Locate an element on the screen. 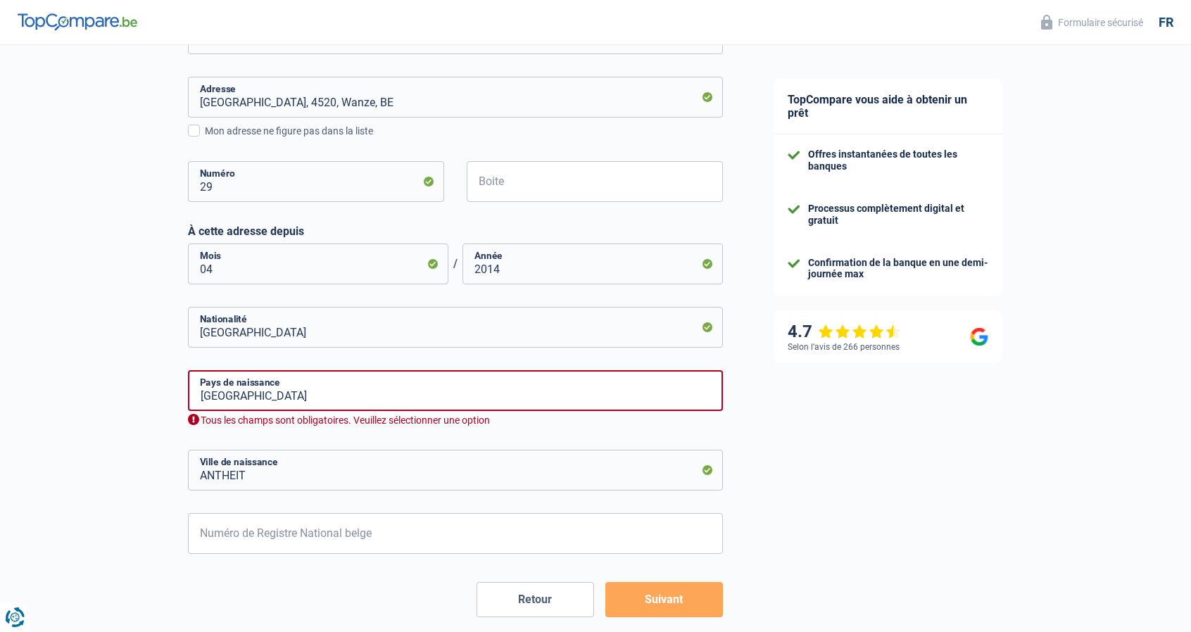 This screenshot has width=1191, height=632. input: Sélectionnez votre adresse dans la barre de recherche is located at coordinates (455, 97).